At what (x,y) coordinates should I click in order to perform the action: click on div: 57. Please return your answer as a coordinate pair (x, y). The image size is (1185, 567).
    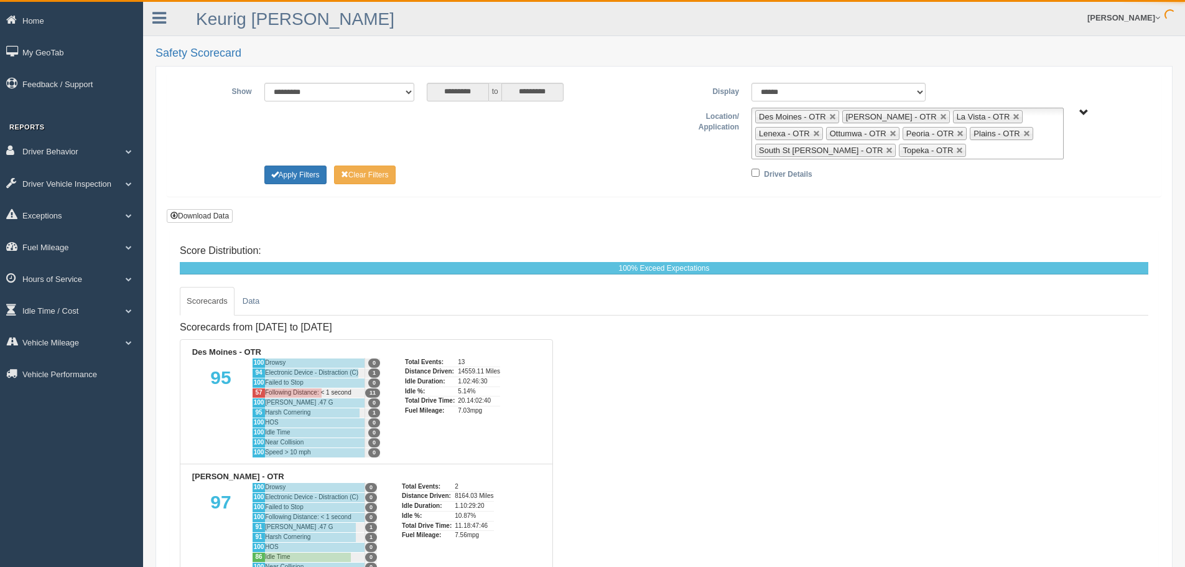
    Looking at the image, I should click on (258, 393).